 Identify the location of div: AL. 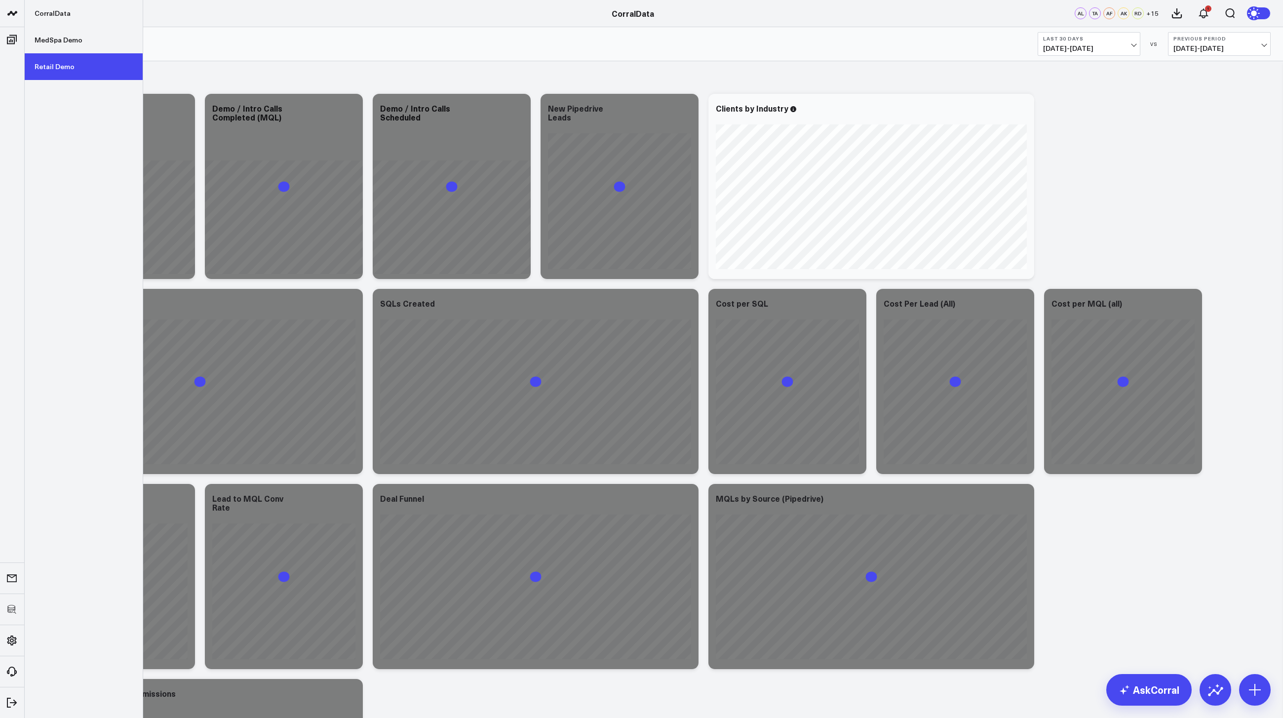
(1081, 13).